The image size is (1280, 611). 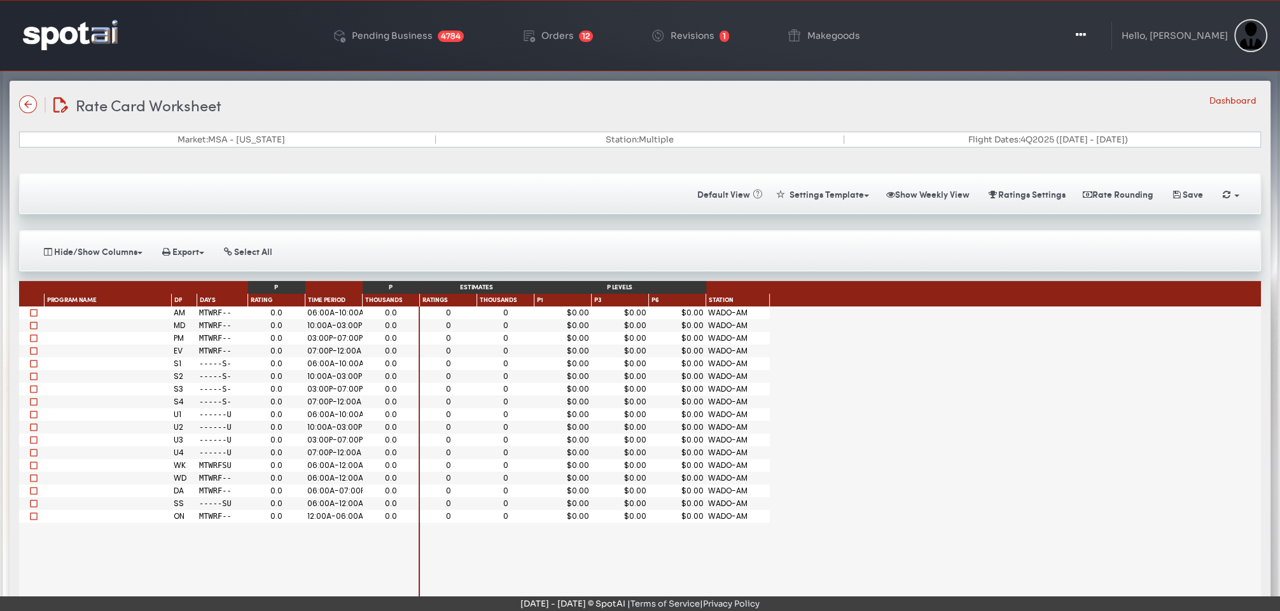 I want to click on div: WD, so click(x=184, y=478).